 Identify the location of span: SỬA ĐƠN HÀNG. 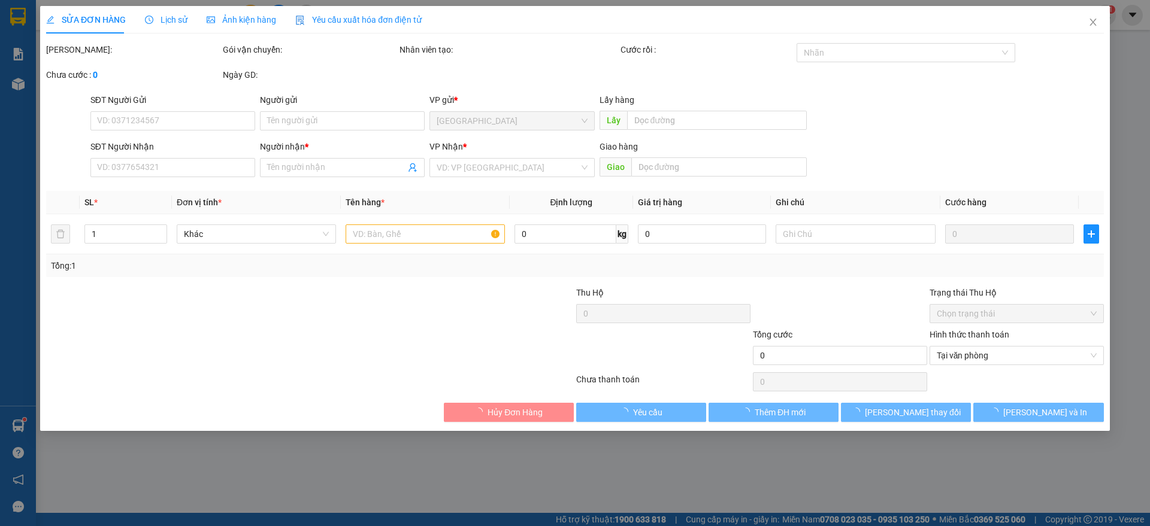
(86, 20).